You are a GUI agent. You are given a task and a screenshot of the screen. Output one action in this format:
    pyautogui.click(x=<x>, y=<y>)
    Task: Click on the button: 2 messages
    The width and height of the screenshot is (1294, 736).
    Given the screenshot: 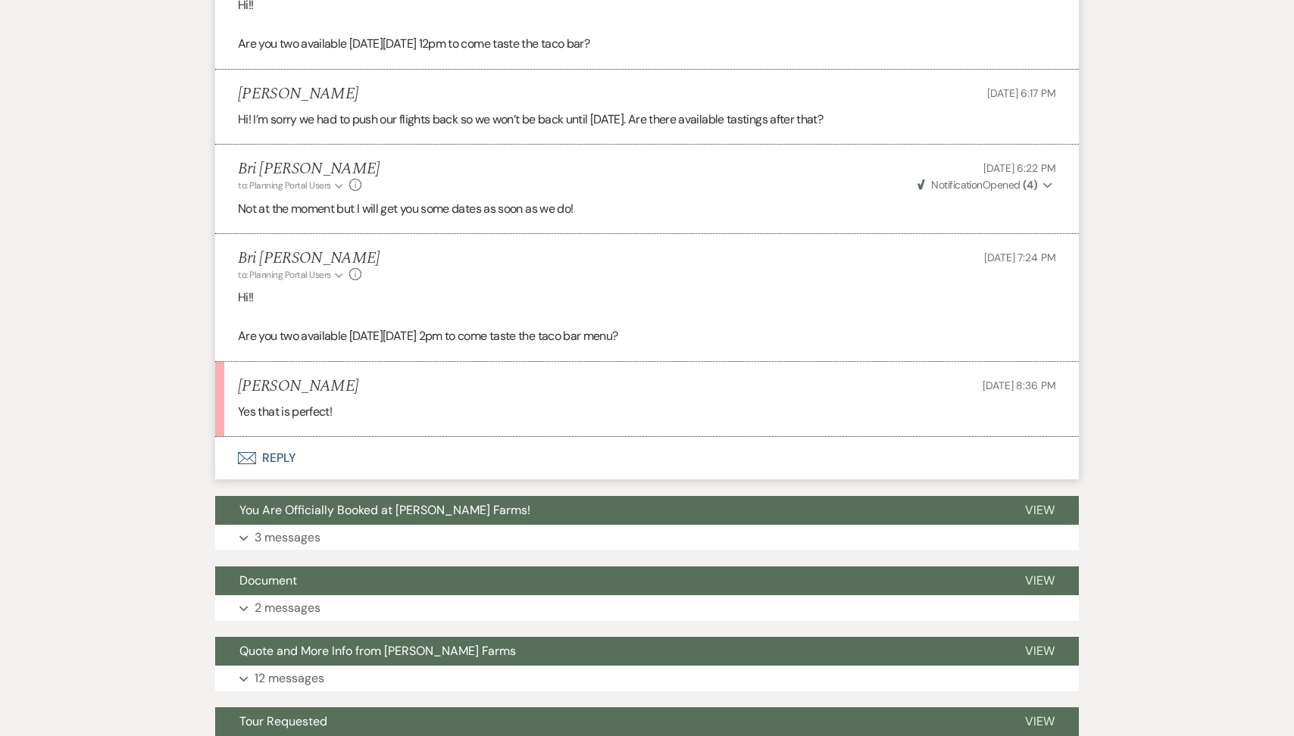 What is the action you would take?
    pyautogui.click(x=647, y=608)
    